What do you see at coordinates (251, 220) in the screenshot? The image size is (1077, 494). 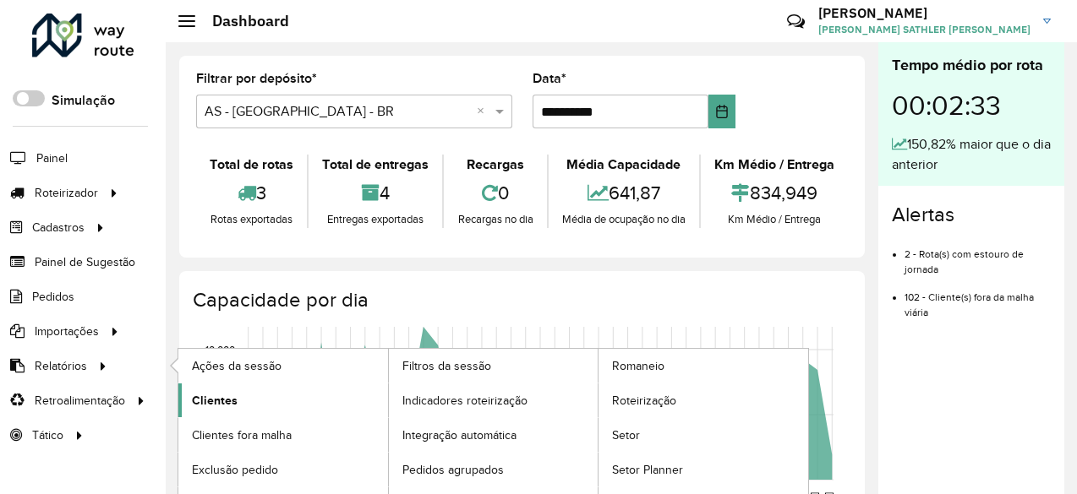 I see `div: Rotas exportadas` at bounding box center [251, 220].